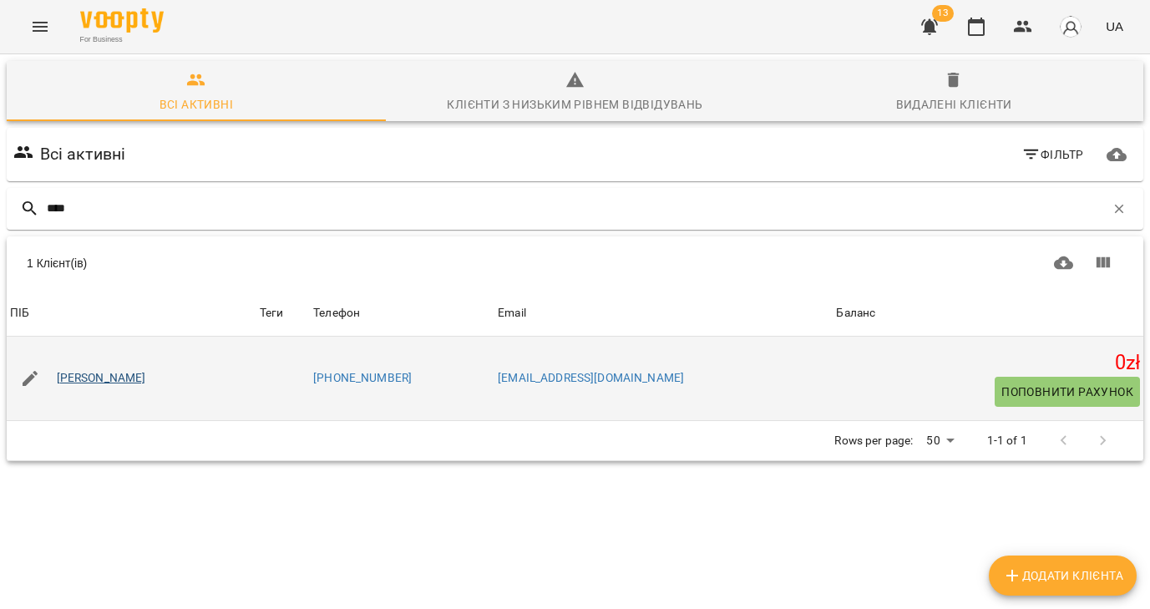 The width and height of the screenshot is (1150, 609). I want to click on button: UA, so click(1114, 26).